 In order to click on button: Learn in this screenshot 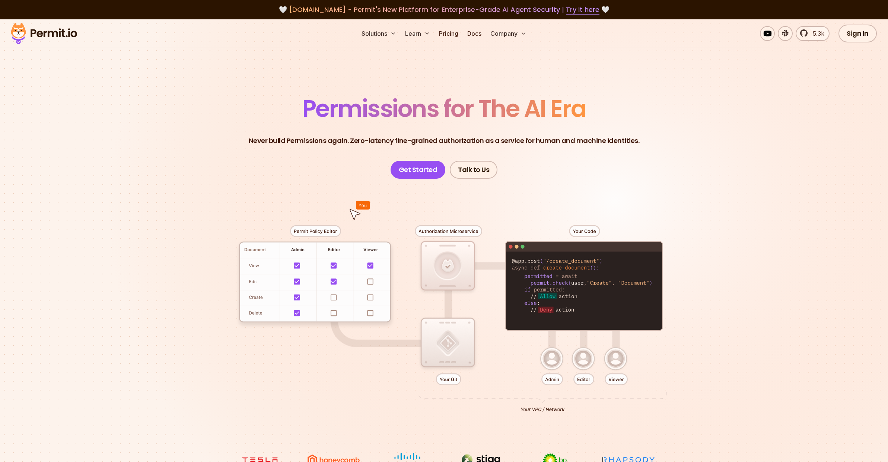, I will do `click(417, 33)`.